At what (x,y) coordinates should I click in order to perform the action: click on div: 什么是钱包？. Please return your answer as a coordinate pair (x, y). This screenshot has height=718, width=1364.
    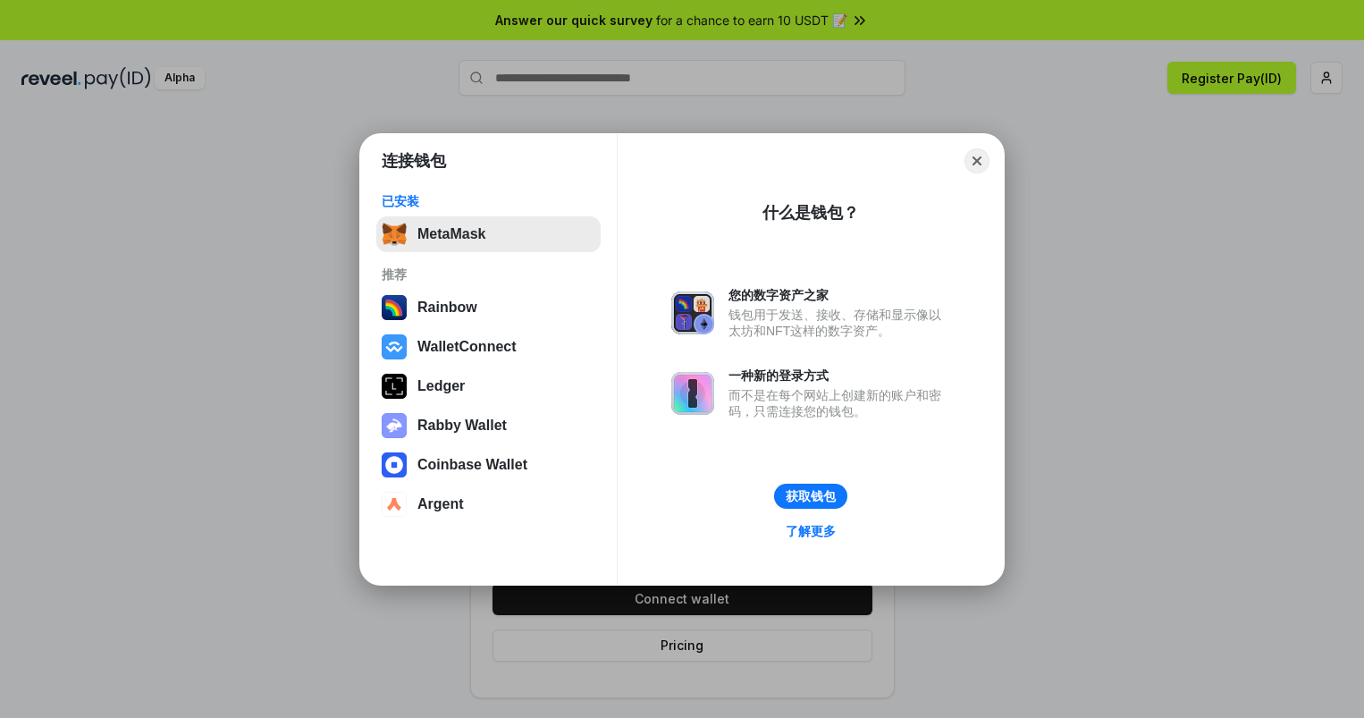
    Looking at the image, I should click on (811, 213).